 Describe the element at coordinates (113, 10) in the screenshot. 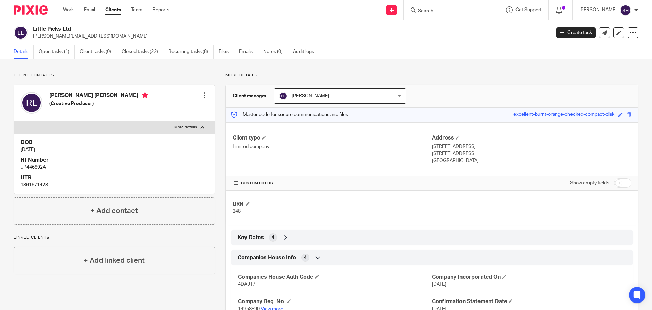

I see `a: Clients` at that location.